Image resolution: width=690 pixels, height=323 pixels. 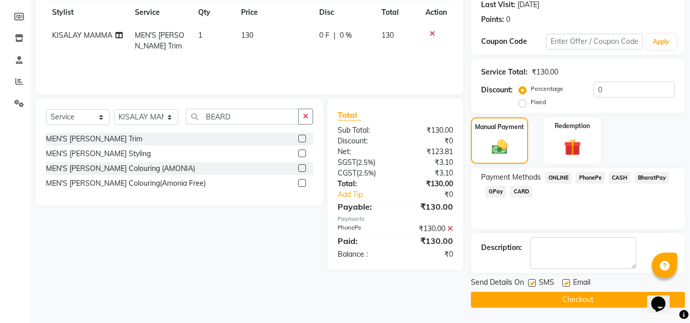 What do you see at coordinates (558, 178) in the screenshot?
I see `span: ONLINE` at bounding box center [558, 178].